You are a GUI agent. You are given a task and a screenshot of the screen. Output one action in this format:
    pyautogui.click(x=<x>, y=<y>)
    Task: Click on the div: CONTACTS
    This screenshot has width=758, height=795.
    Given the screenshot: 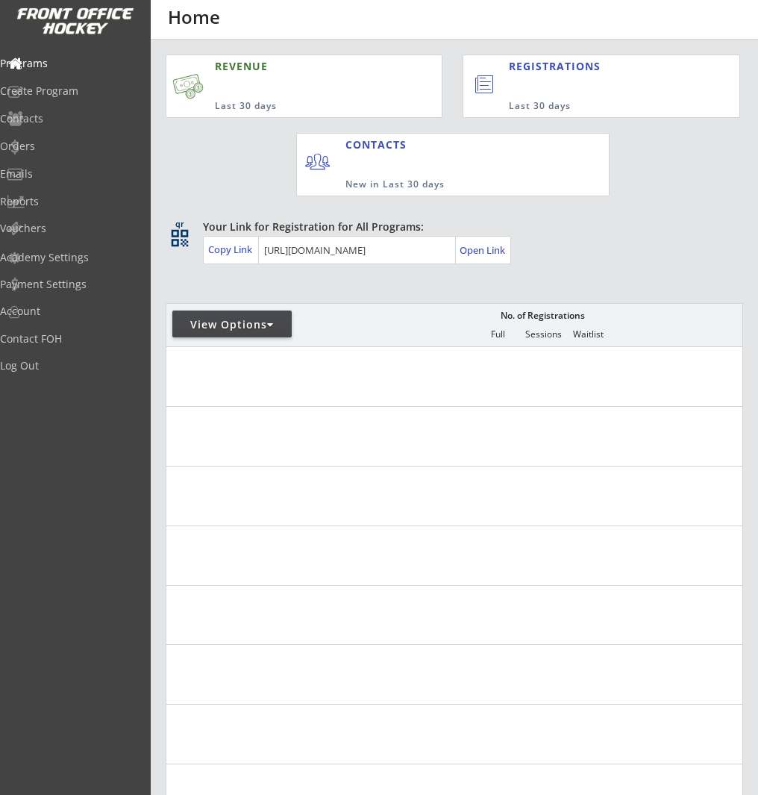 What is the action you would take?
    pyautogui.click(x=379, y=145)
    